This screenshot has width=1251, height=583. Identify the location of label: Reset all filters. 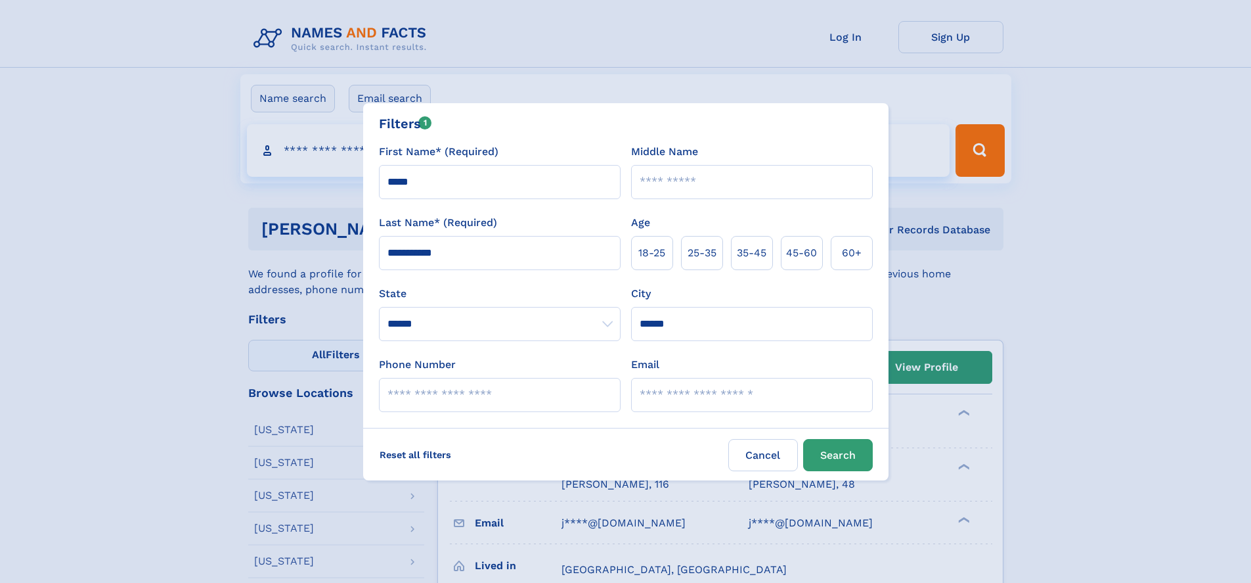
(415, 454).